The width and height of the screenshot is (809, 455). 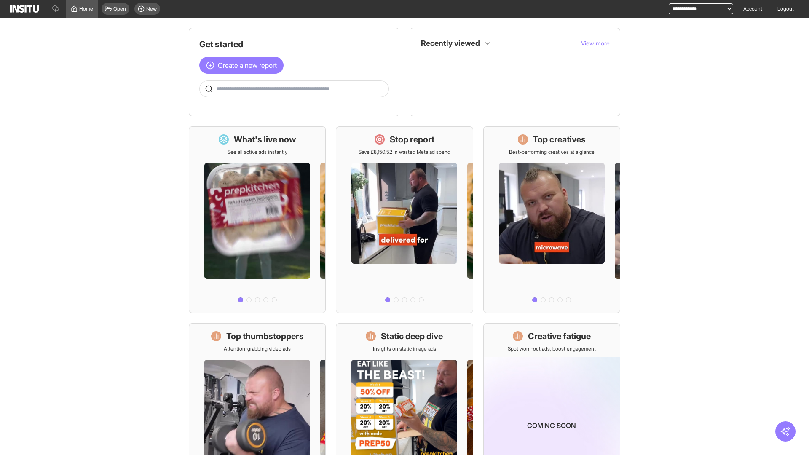 What do you see at coordinates (404, 152) in the screenshot?
I see `p: Save £8,150.52 in wasted Meta ad spend` at bounding box center [404, 152].